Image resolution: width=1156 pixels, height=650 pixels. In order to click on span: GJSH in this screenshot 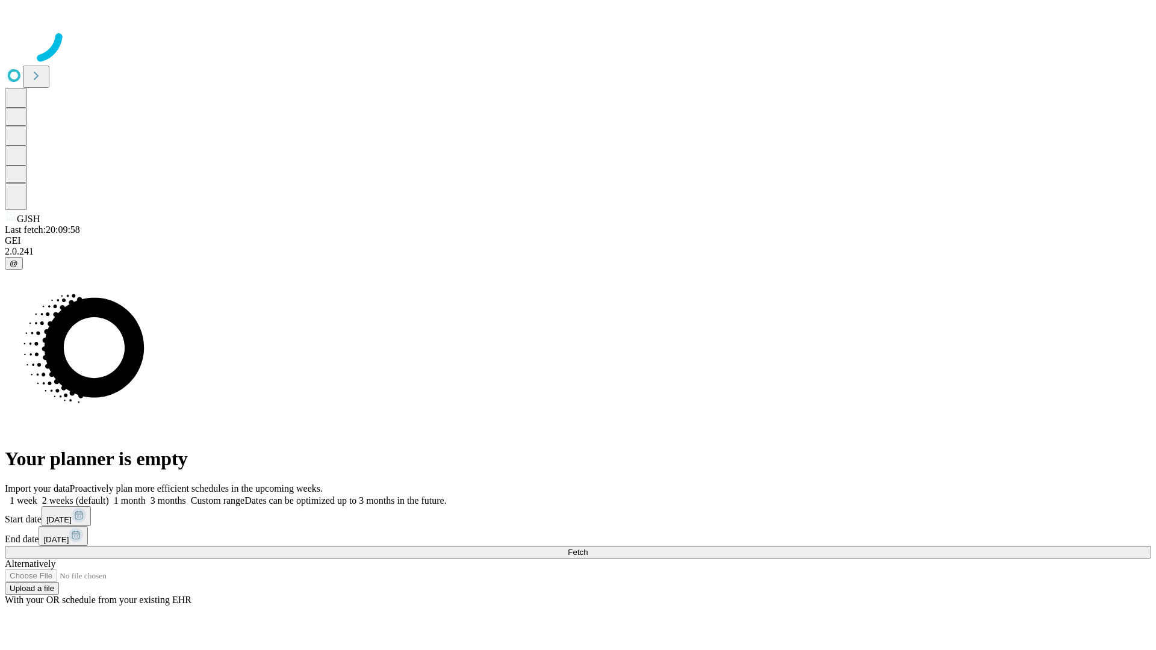, I will do `click(28, 219)`.